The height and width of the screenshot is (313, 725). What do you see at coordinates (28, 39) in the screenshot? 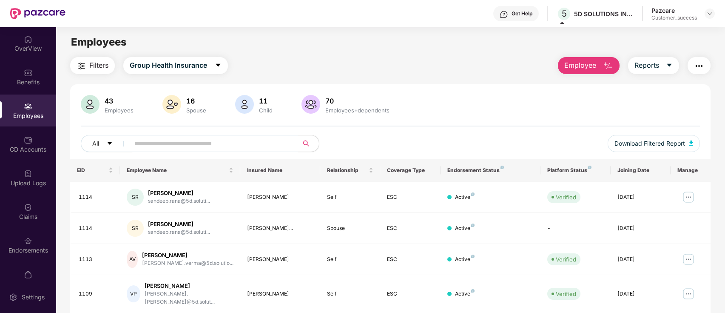
I see `img: svg+xml;base64,PHN2ZyBpZD0iSG9tZSIgeG1sbnM9Imh0dHA6Ly93d3cudzMub3JnLzIwMDAvc3ZnIiB3aWR0aD0iMjAiIG...` at bounding box center [28, 39].